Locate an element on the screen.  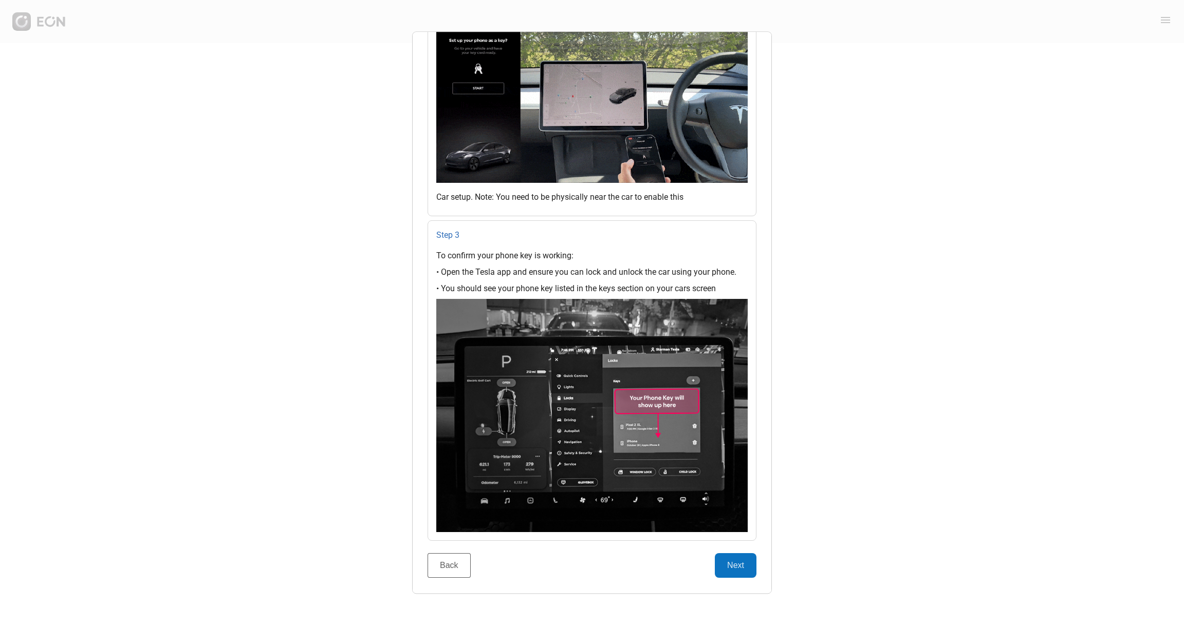
p: To confirm your phone key is working: is located at coordinates (592, 256).